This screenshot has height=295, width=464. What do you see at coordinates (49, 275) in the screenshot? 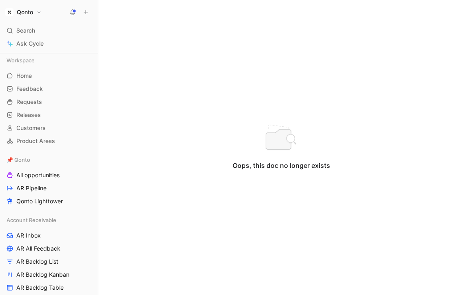
I see `a: AR Backlog Kanban` at bounding box center [49, 275].